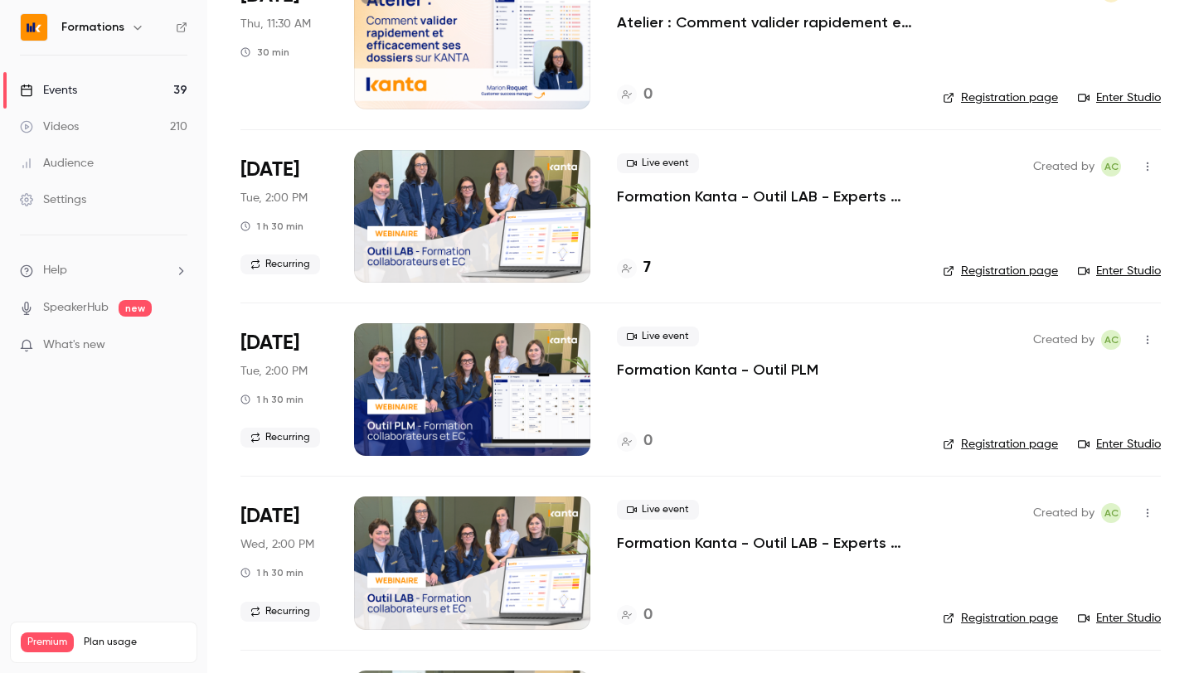 The image size is (1194, 673). What do you see at coordinates (646, 268) in the screenshot?
I see `h4: 7` at bounding box center [646, 268].